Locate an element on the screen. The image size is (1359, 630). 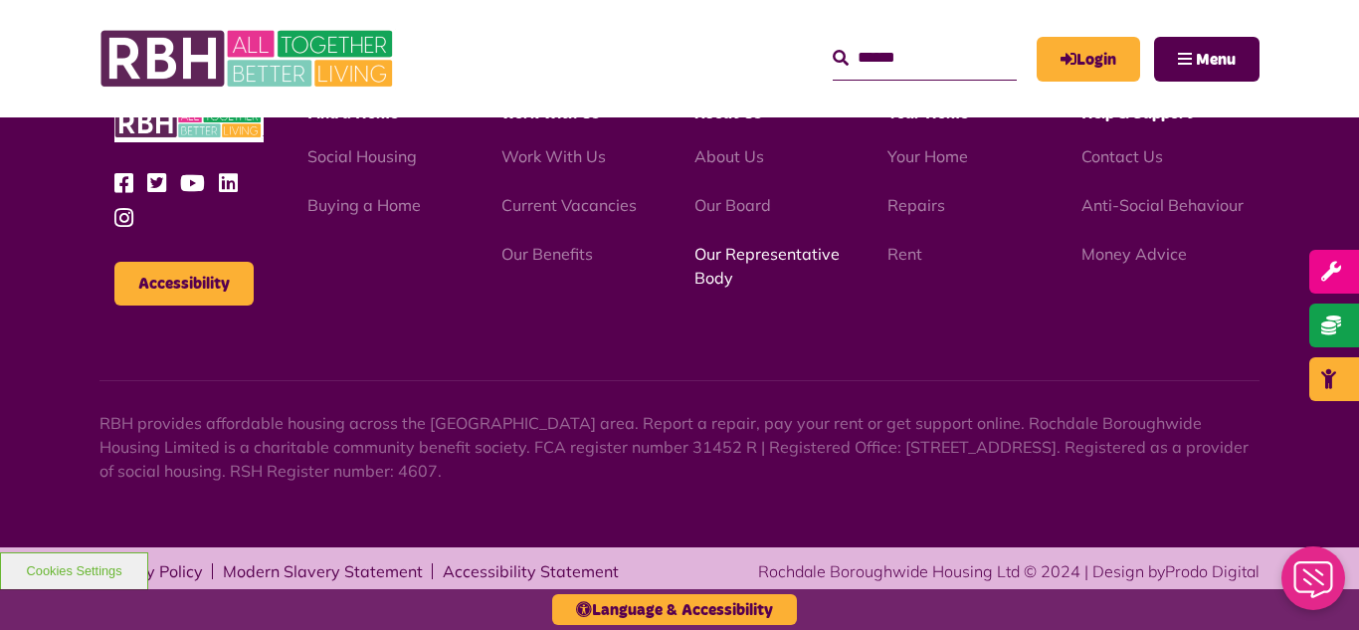
button: Navigation is located at coordinates (1206, 59).